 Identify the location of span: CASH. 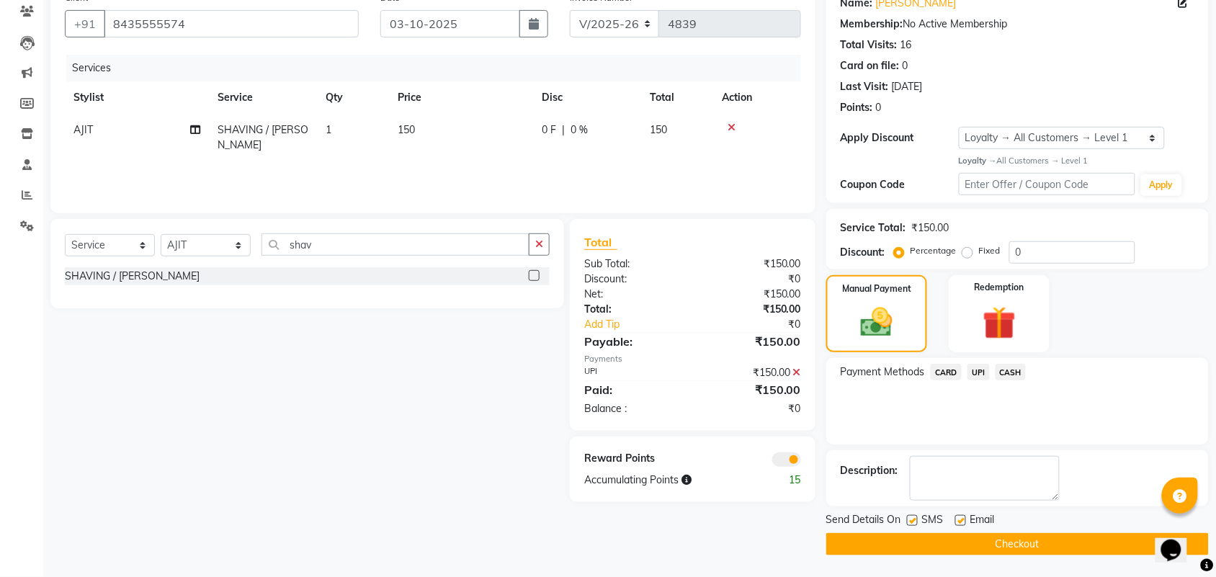
(1011, 372).